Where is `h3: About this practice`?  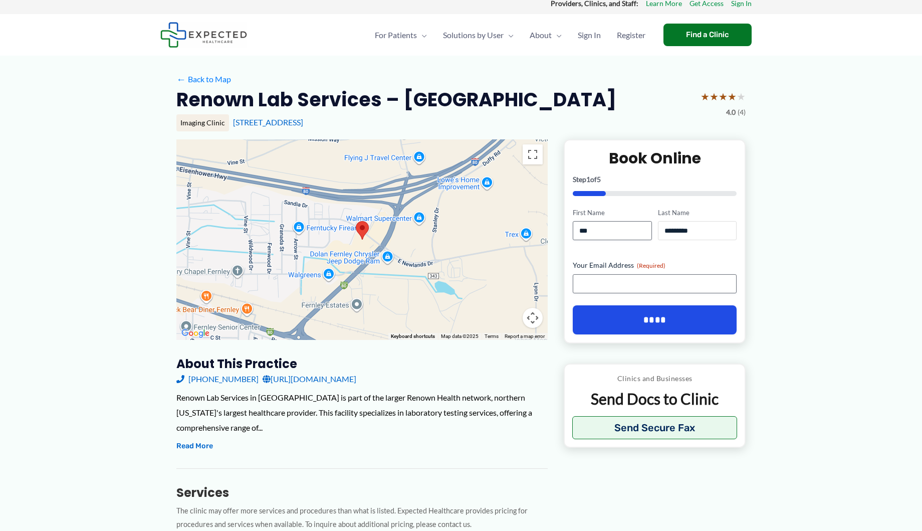 h3: About this practice is located at coordinates (362, 363).